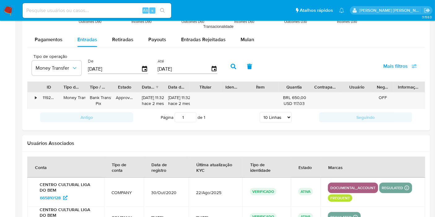 The height and width of the screenshot is (217, 435). Describe the element at coordinates (97, 11) in the screenshot. I see `input: Pesquise usuários ou casos...` at that location.